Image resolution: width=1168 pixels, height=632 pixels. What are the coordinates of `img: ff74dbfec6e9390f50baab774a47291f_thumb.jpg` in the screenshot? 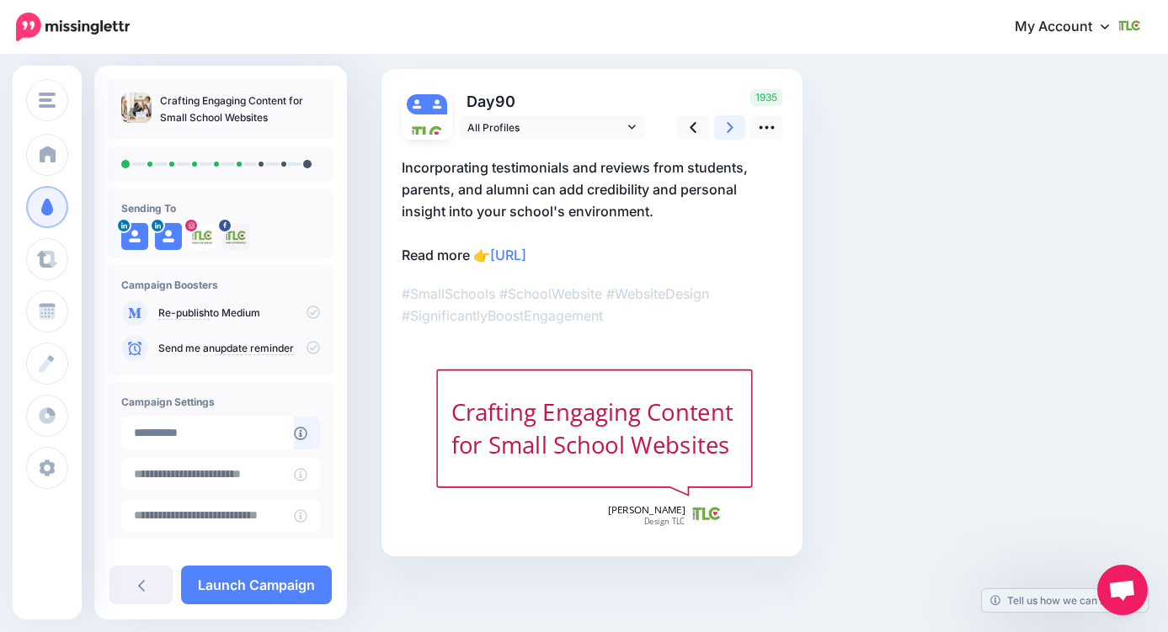 It's located at (136, 108).